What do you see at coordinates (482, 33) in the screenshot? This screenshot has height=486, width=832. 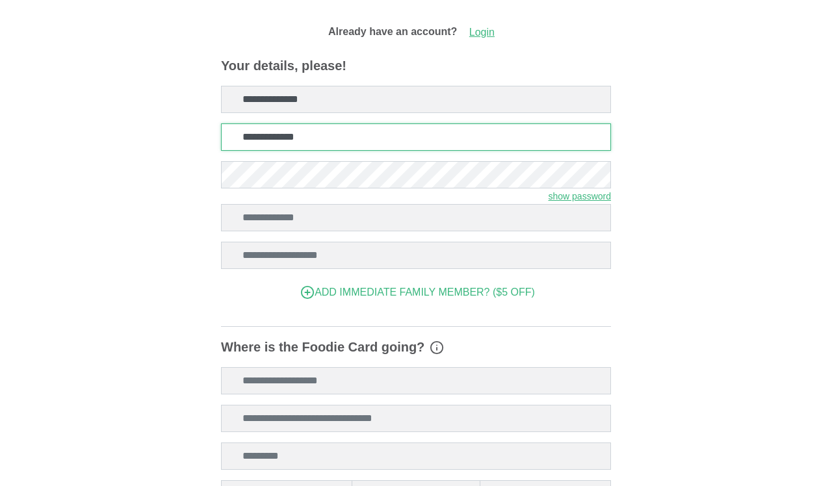 I see `a: Login` at bounding box center [482, 33].